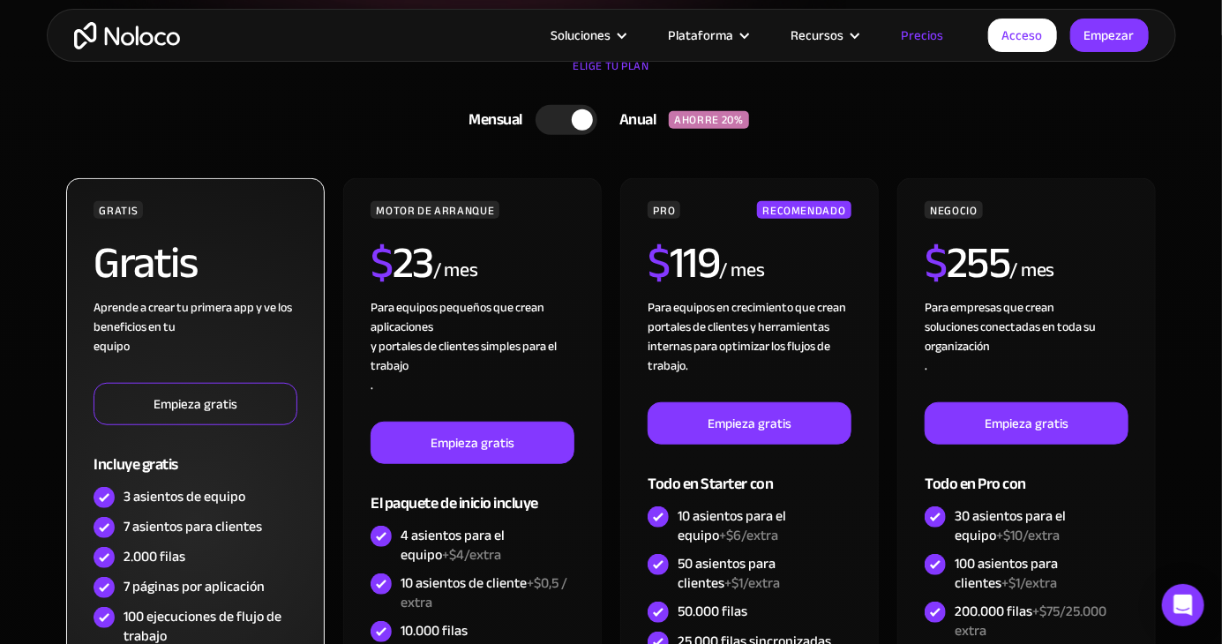  Describe the element at coordinates (455, 503) in the screenshot. I see `font: El paquete de inicio incluye` at that location.